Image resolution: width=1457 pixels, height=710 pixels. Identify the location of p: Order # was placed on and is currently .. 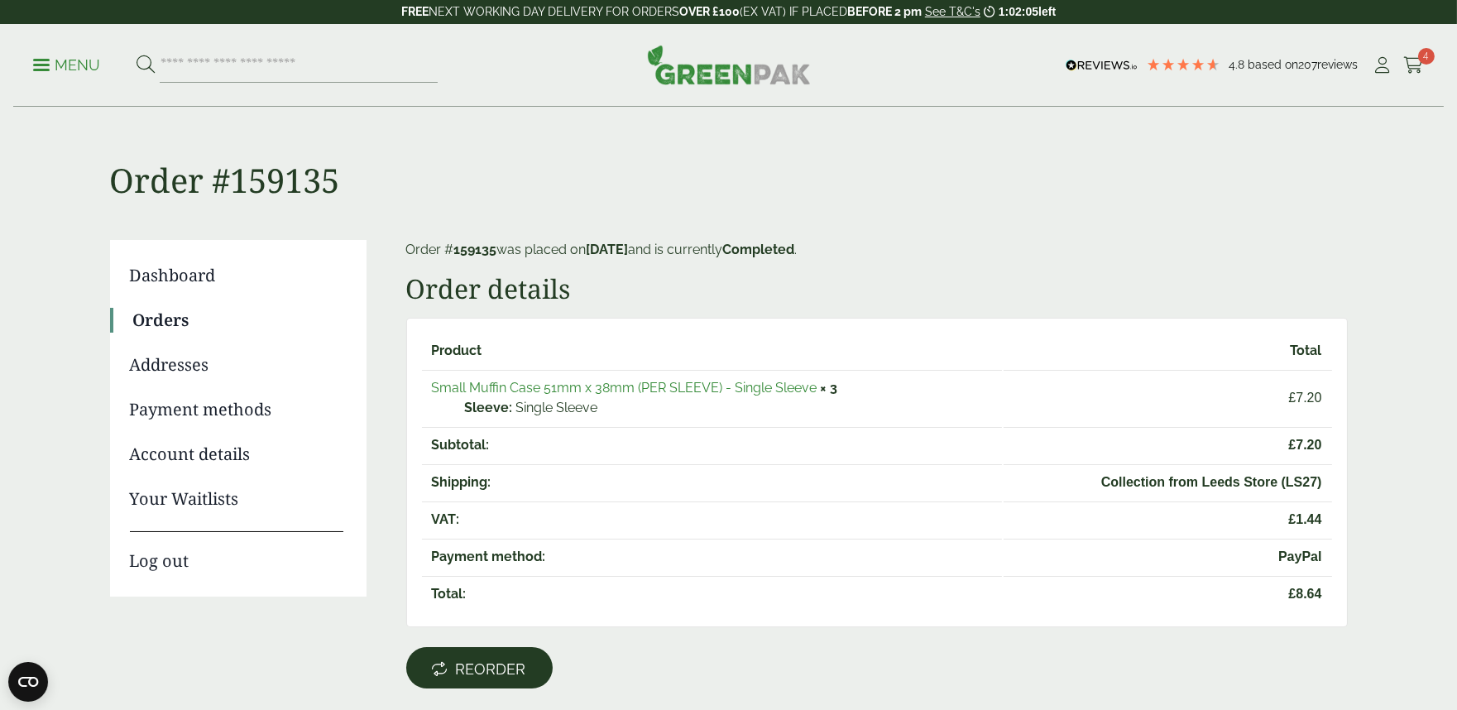
(877, 250).